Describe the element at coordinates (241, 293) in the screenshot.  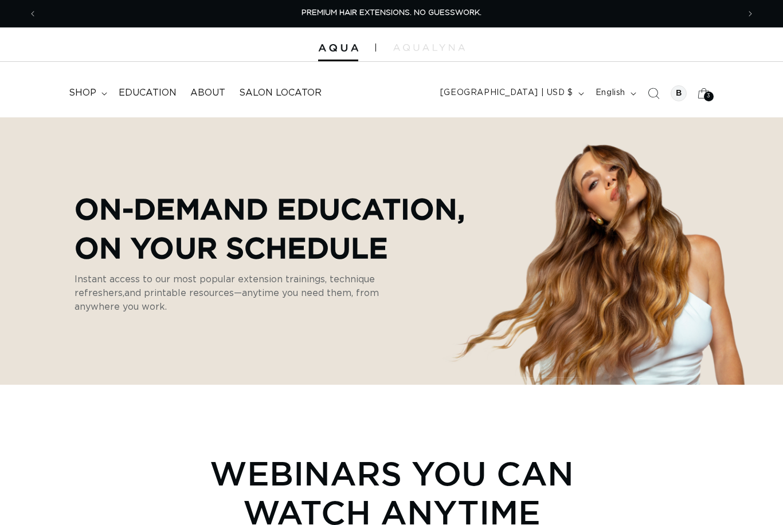
I see `p: Instant access to our most popular extension trainings, technique refreshers,and printable resour...` at that location.